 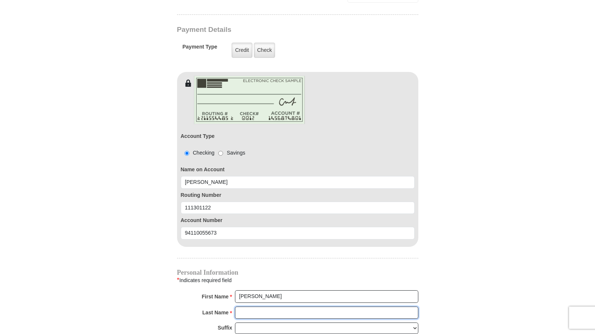 I want to click on strong: Suffix, so click(x=225, y=328).